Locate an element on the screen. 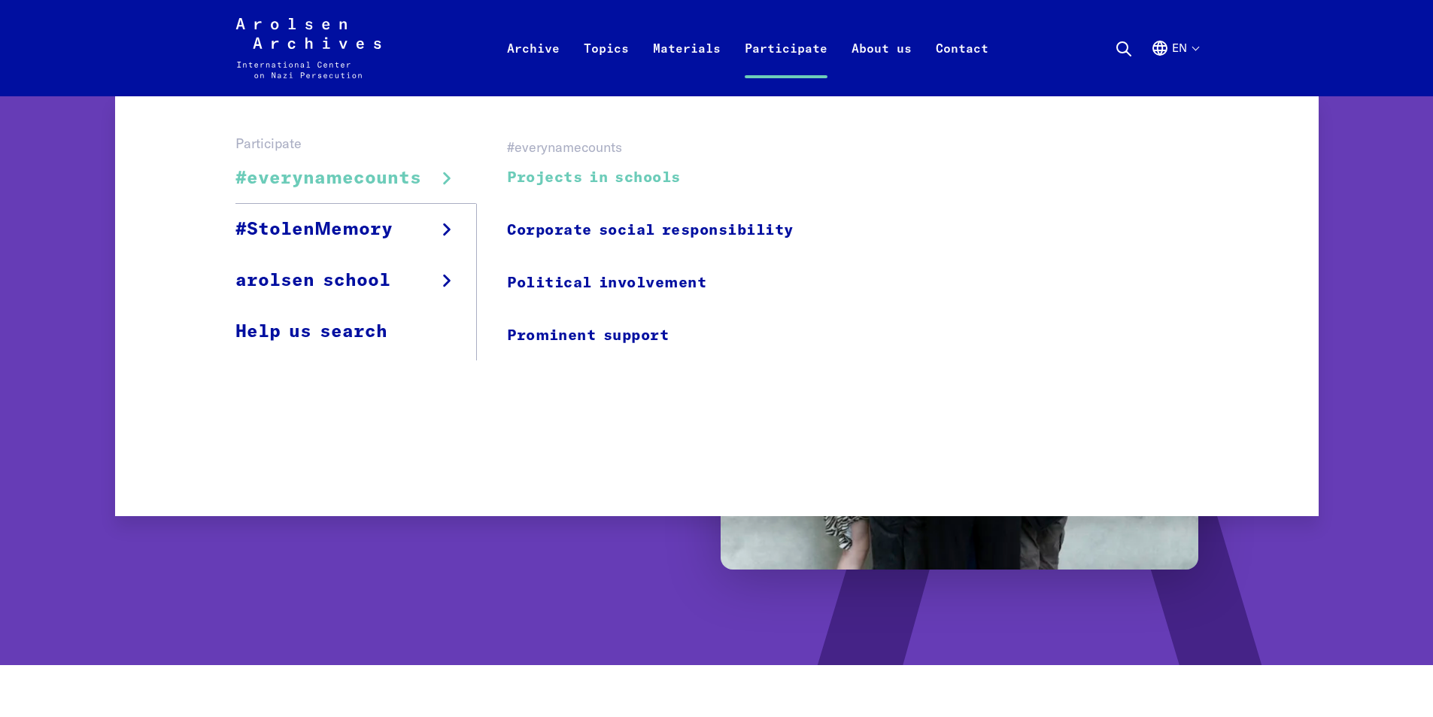 This screenshot has width=1433, height=717. a: Contact is located at coordinates (962, 66).